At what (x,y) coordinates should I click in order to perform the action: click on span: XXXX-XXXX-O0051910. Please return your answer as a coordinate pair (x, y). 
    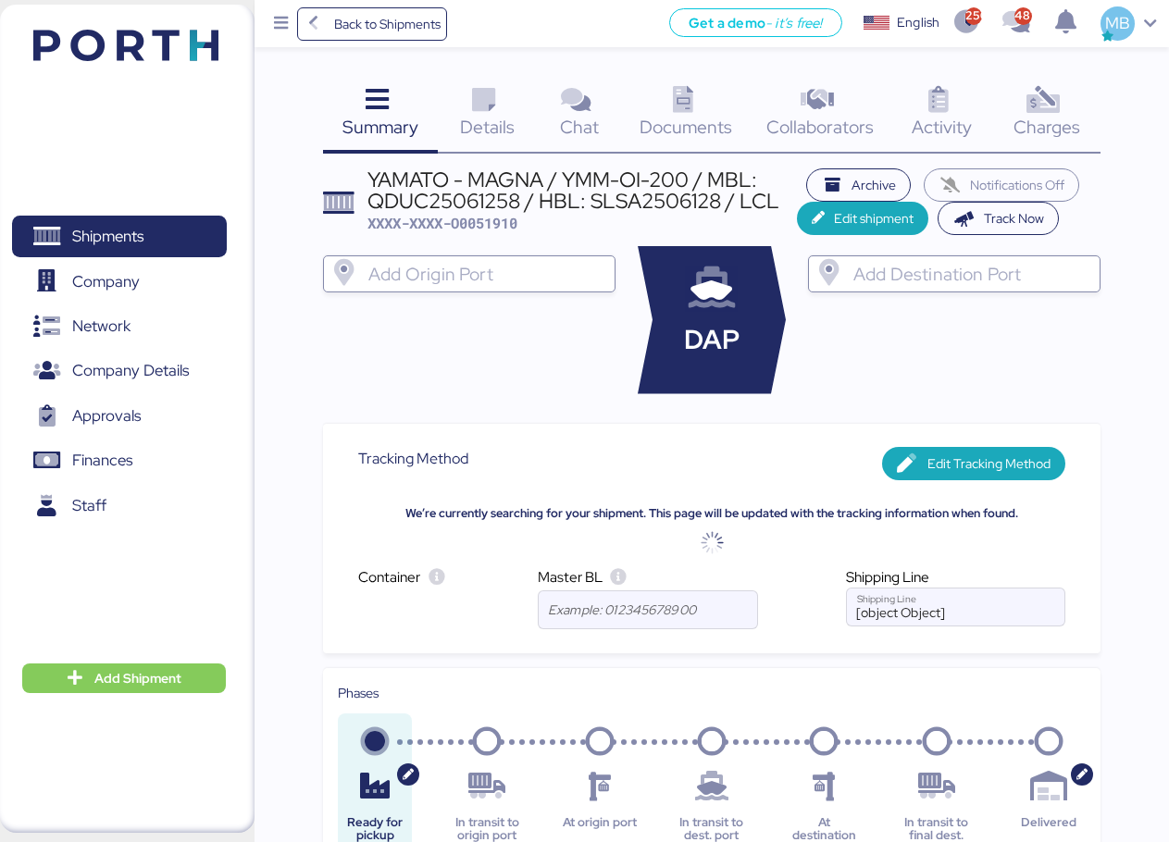
    Looking at the image, I should click on (442, 223).